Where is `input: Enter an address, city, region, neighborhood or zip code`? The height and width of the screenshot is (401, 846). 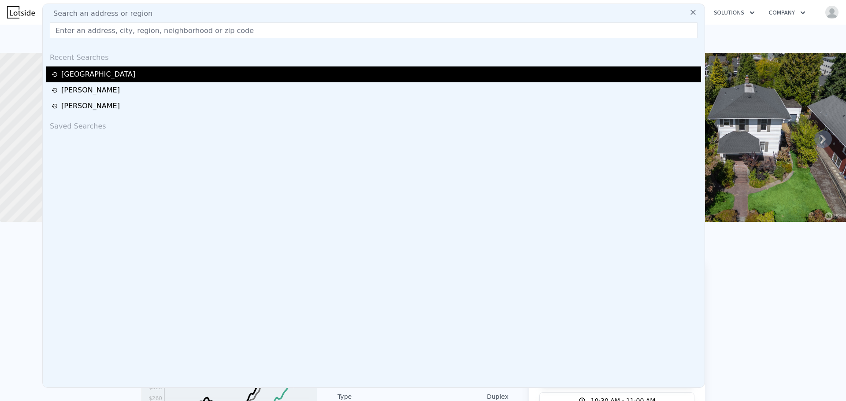 input: Enter an address, city, region, neighborhood or zip code is located at coordinates (374, 30).